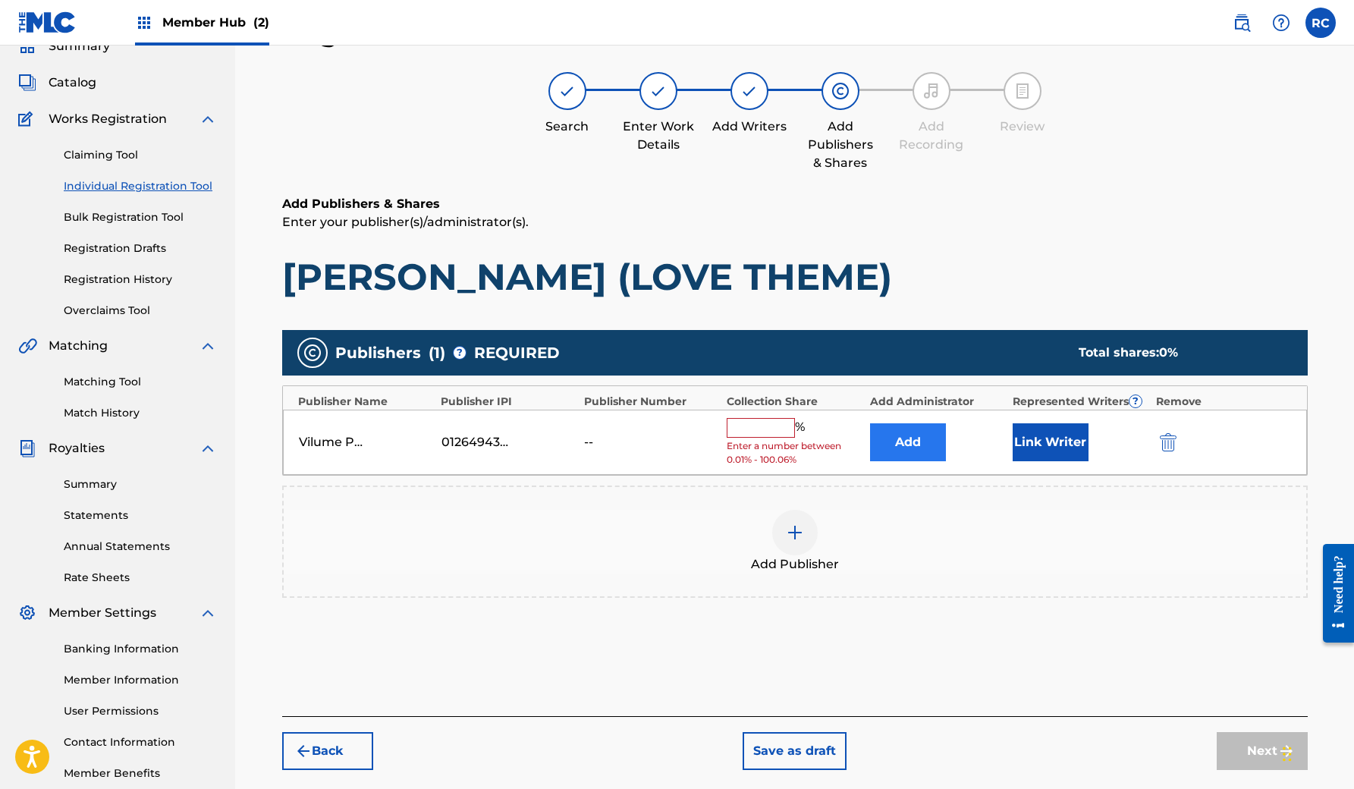 This screenshot has width=1354, height=789. Describe the element at coordinates (794, 453) in the screenshot. I see `span: Enter a number between 0.01% - 100.06%` at that location.